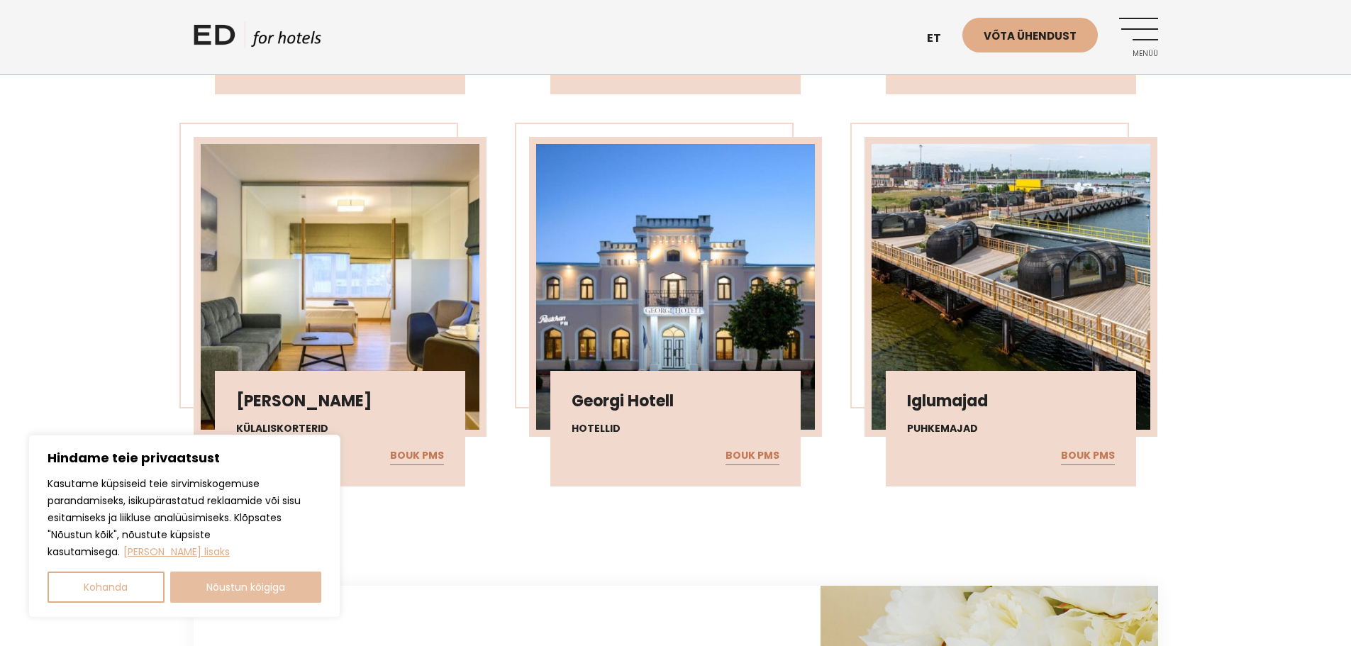 Image resolution: width=1351 pixels, height=646 pixels. What do you see at coordinates (1138, 54) in the screenshot?
I see `span: Menüü` at bounding box center [1138, 54].